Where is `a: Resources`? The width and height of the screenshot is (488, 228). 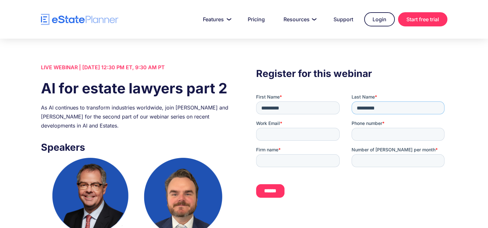 a: Resources is located at coordinates (299, 19).